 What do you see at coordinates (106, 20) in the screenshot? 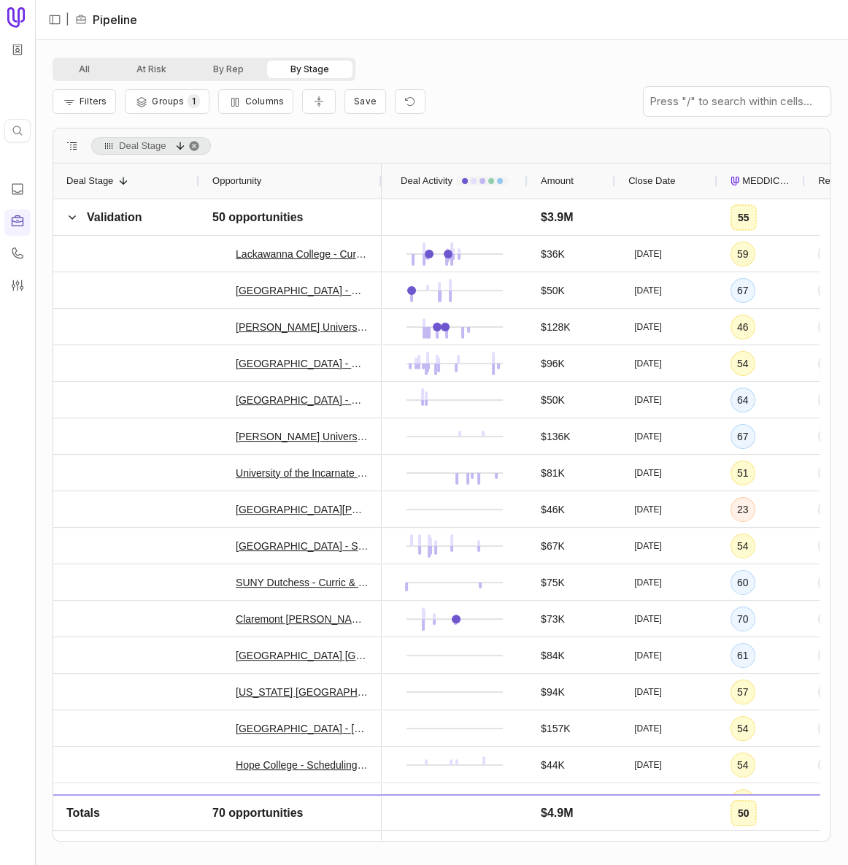
I see `li: Pipeline` at bounding box center [106, 20].